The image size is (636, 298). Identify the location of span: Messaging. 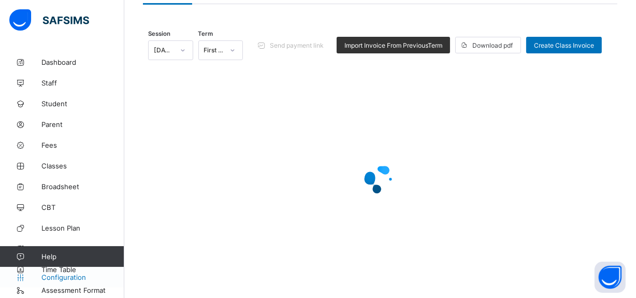
(83, 249).